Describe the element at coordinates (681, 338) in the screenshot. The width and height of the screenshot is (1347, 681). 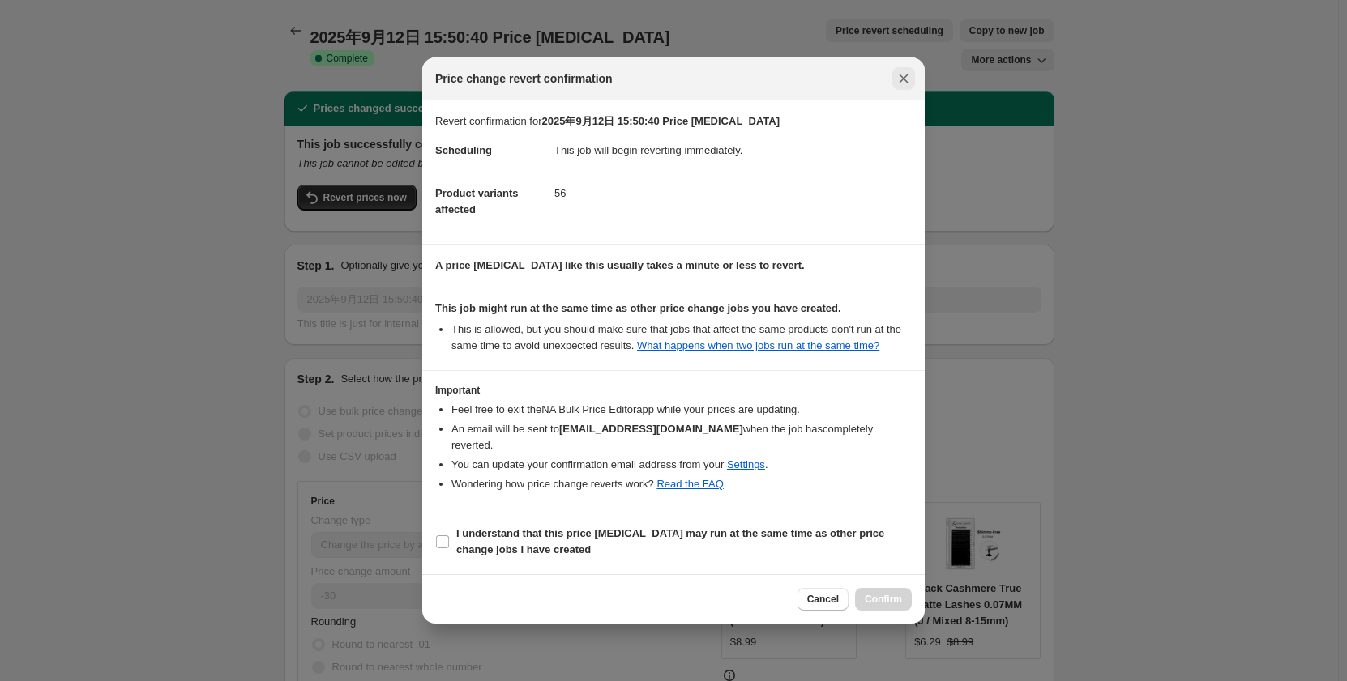
I see `li: This is allowed, but you should make sure that jobs that affect the same products don ' t run at ...` at that location.